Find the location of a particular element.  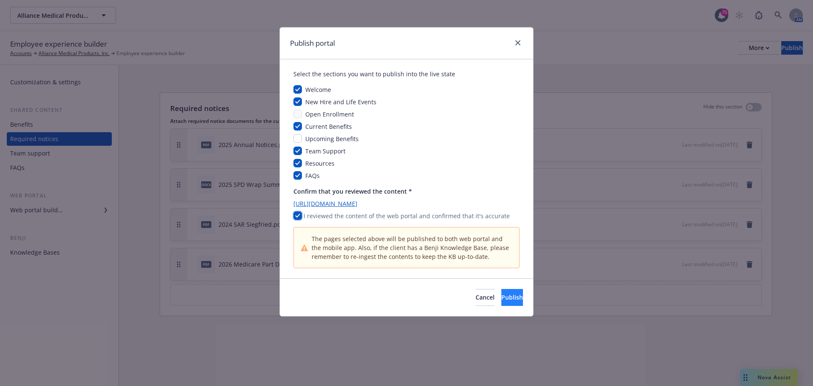

span: Publish is located at coordinates (512, 297).